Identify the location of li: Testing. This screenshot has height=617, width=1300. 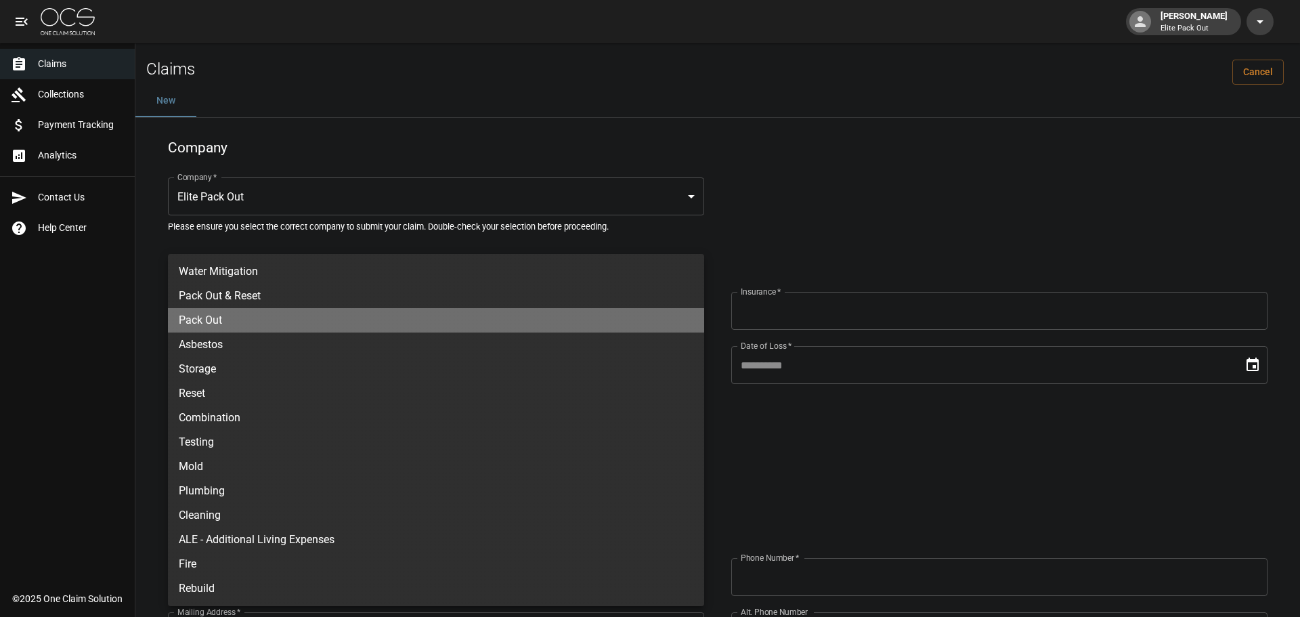
(436, 442).